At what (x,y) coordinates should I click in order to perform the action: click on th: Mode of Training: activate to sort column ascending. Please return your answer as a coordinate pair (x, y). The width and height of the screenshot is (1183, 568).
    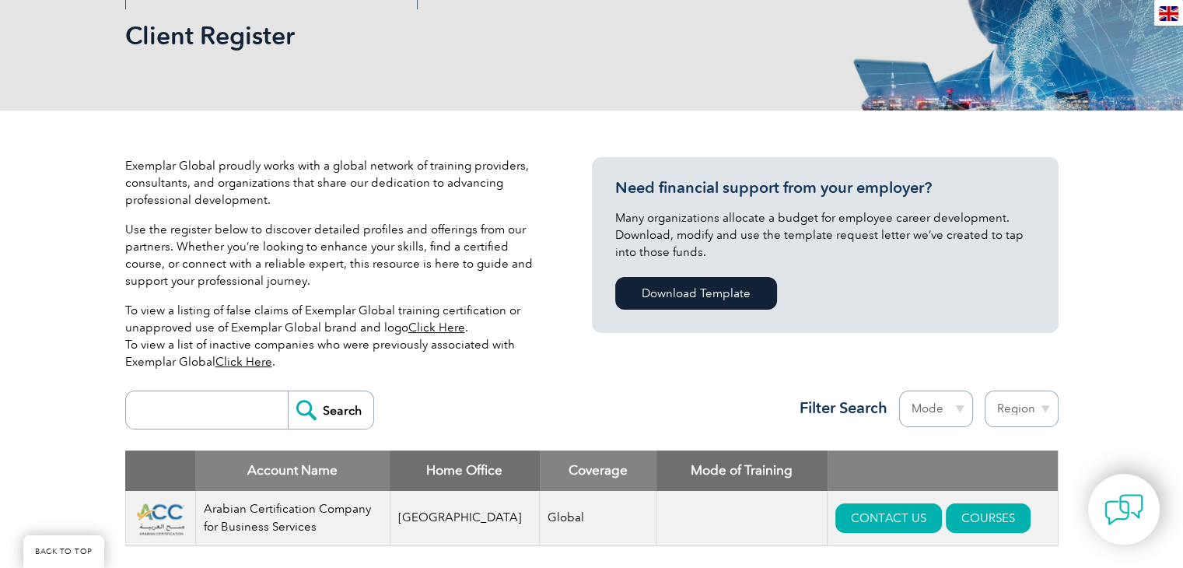
    Looking at the image, I should click on (742, 471).